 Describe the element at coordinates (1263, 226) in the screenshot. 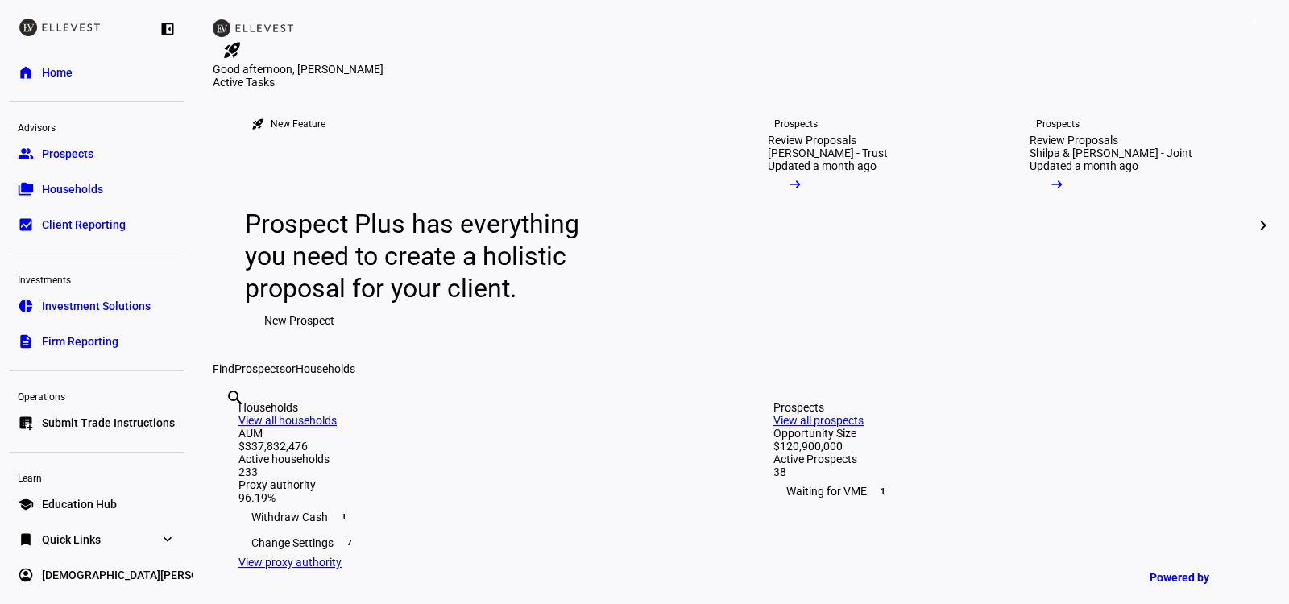

I see `mat-icon: chevron_right` at that location.